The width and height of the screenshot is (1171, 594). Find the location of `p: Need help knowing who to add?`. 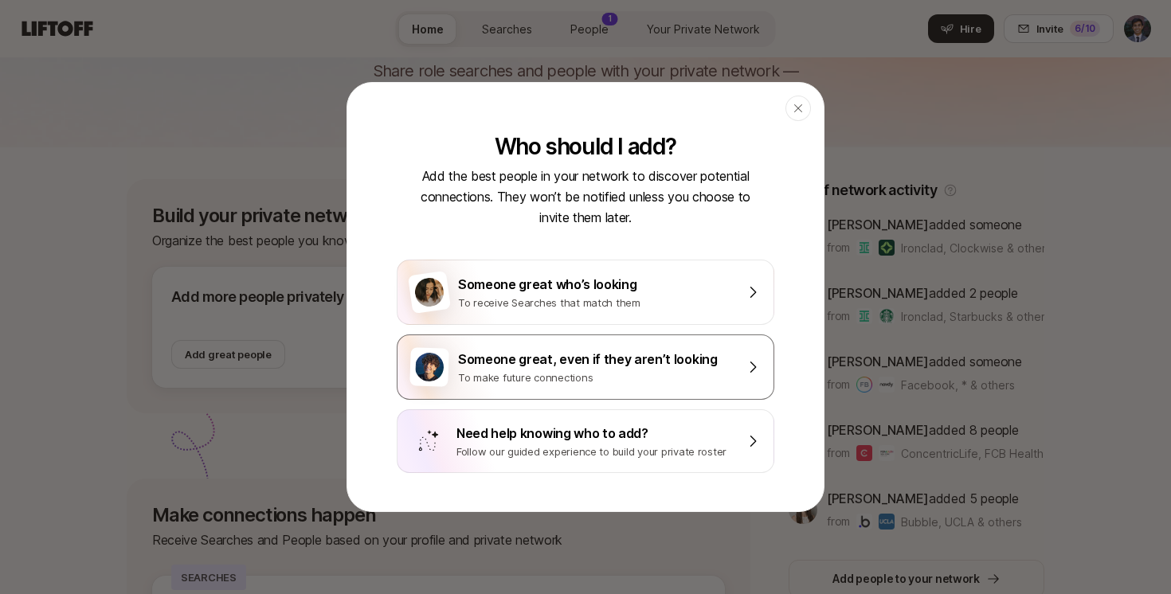

p: Need help knowing who to add? is located at coordinates (596, 433).